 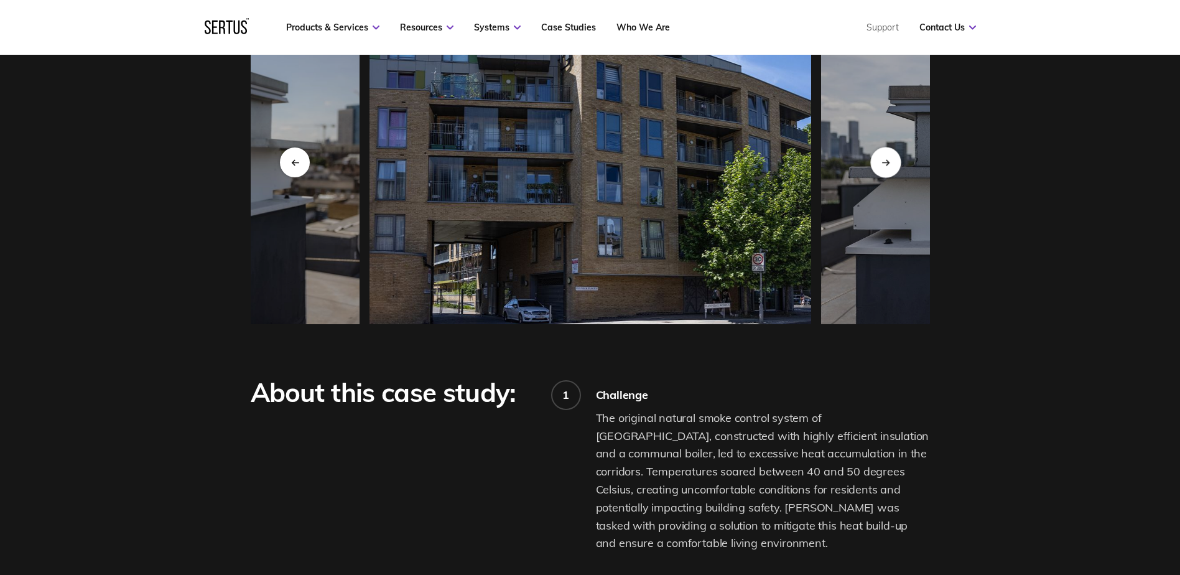 I want to click on a: Case Studies, so click(x=569, y=27).